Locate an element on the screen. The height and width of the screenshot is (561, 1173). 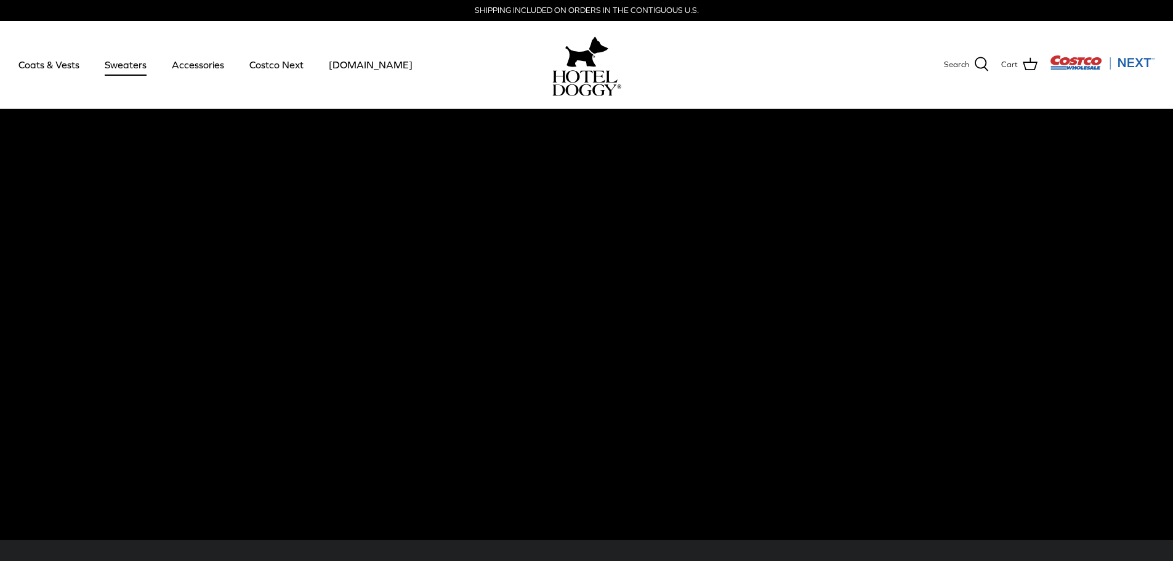
a: Cart is located at coordinates (1019, 65).